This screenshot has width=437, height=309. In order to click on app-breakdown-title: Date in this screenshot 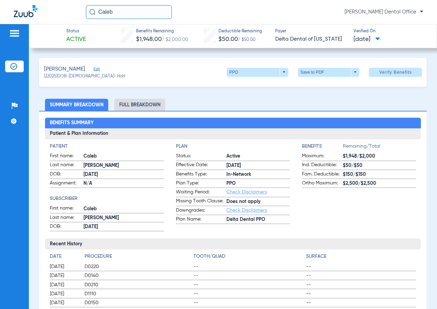, I will do `click(64, 257)`.